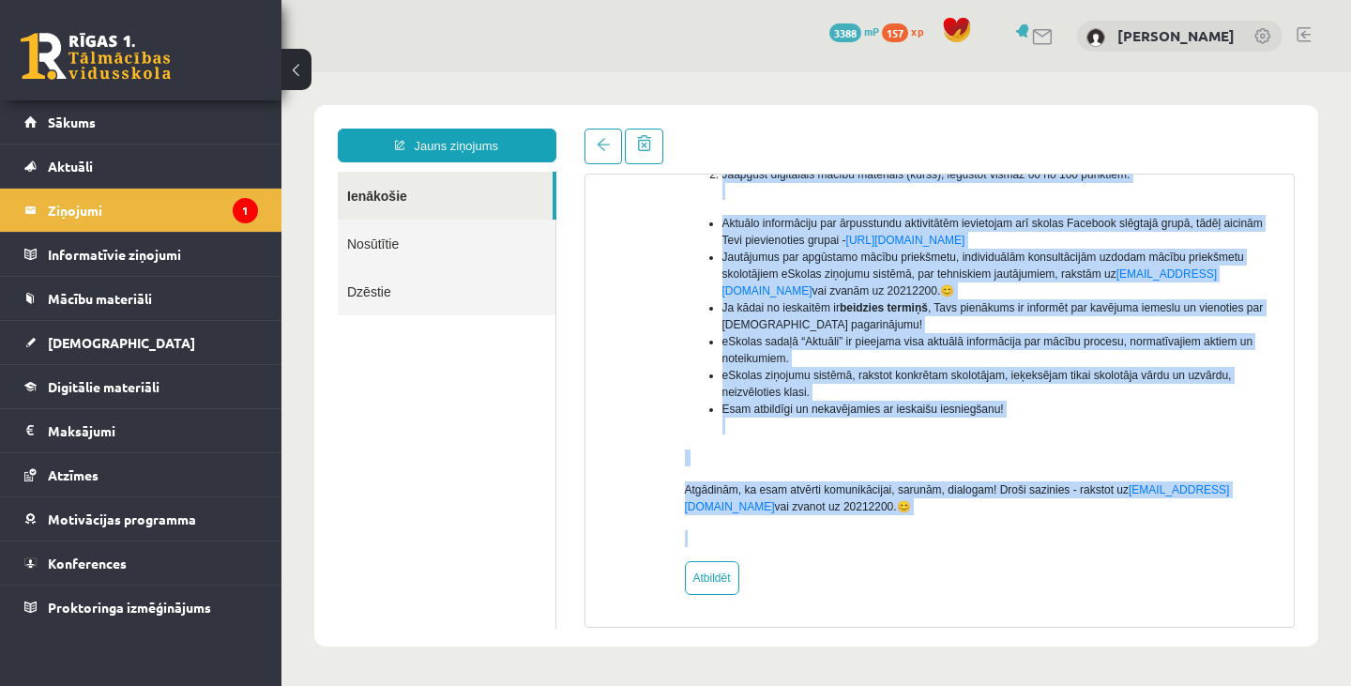 Image resolution: width=1351 pixels, height=686 pixels. What do you see at coordinates (165, 171) in the screenshot?
I see `a: Nosūtītie` at bounding box center [165, 171].